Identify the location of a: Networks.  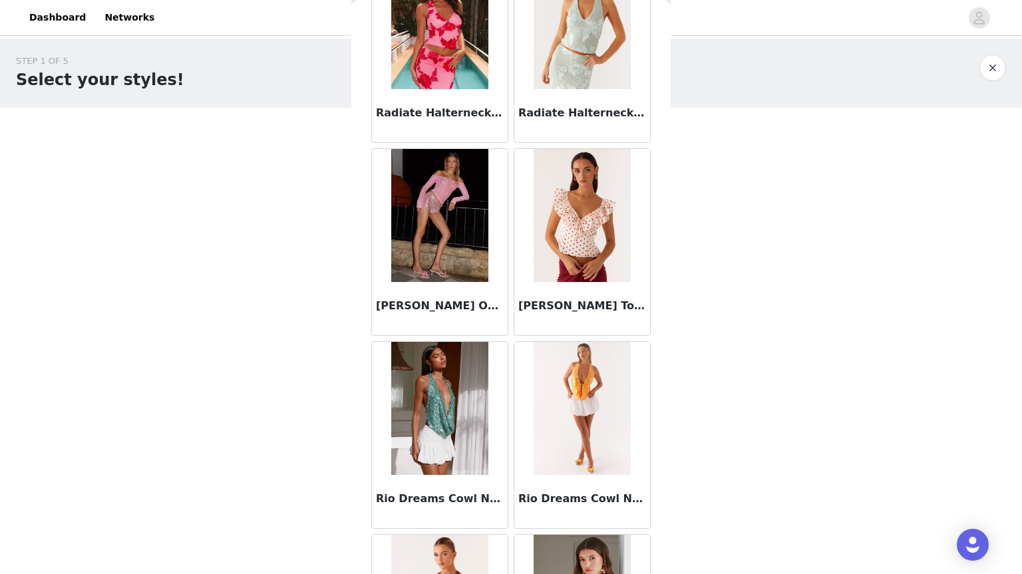
(129, 17).